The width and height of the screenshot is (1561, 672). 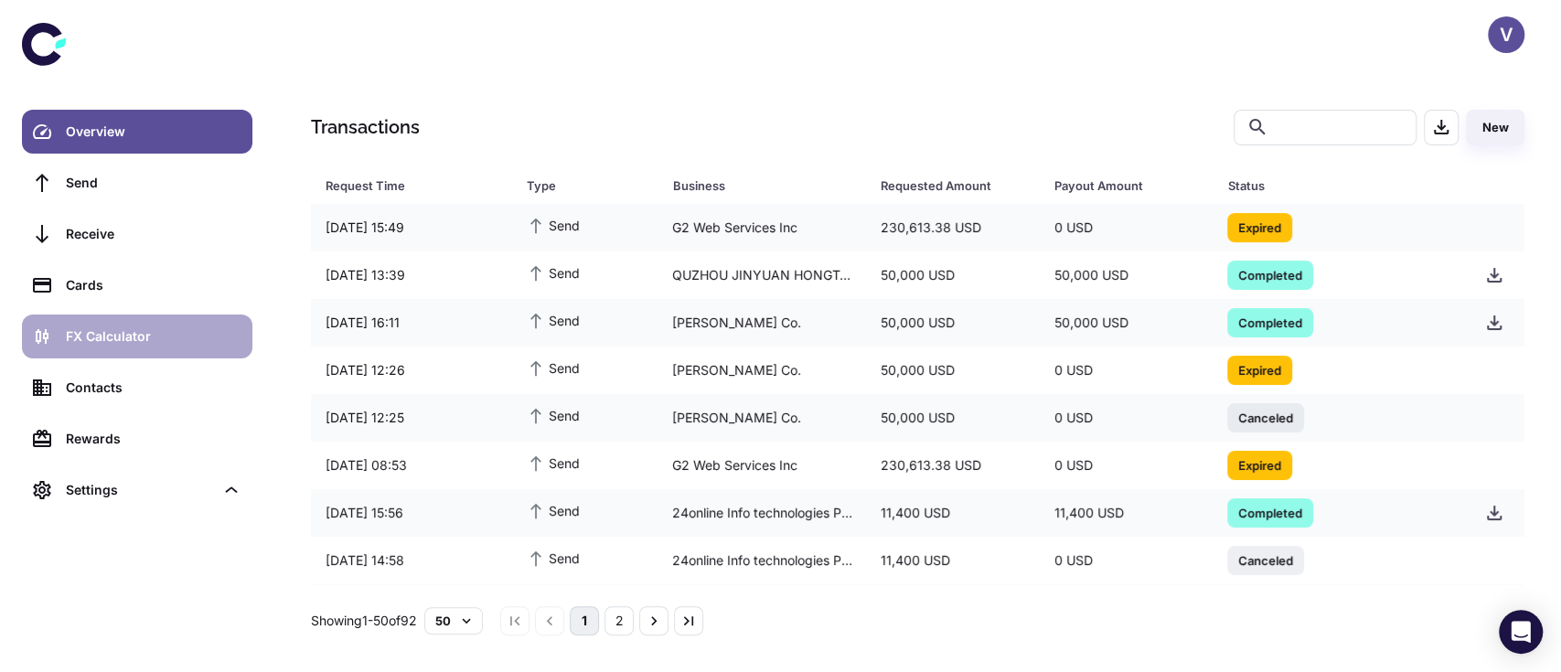 What do you see at coordinates (154, 132) in the screenshot?
I see `div: Overview` at bounding box center [154, 132].